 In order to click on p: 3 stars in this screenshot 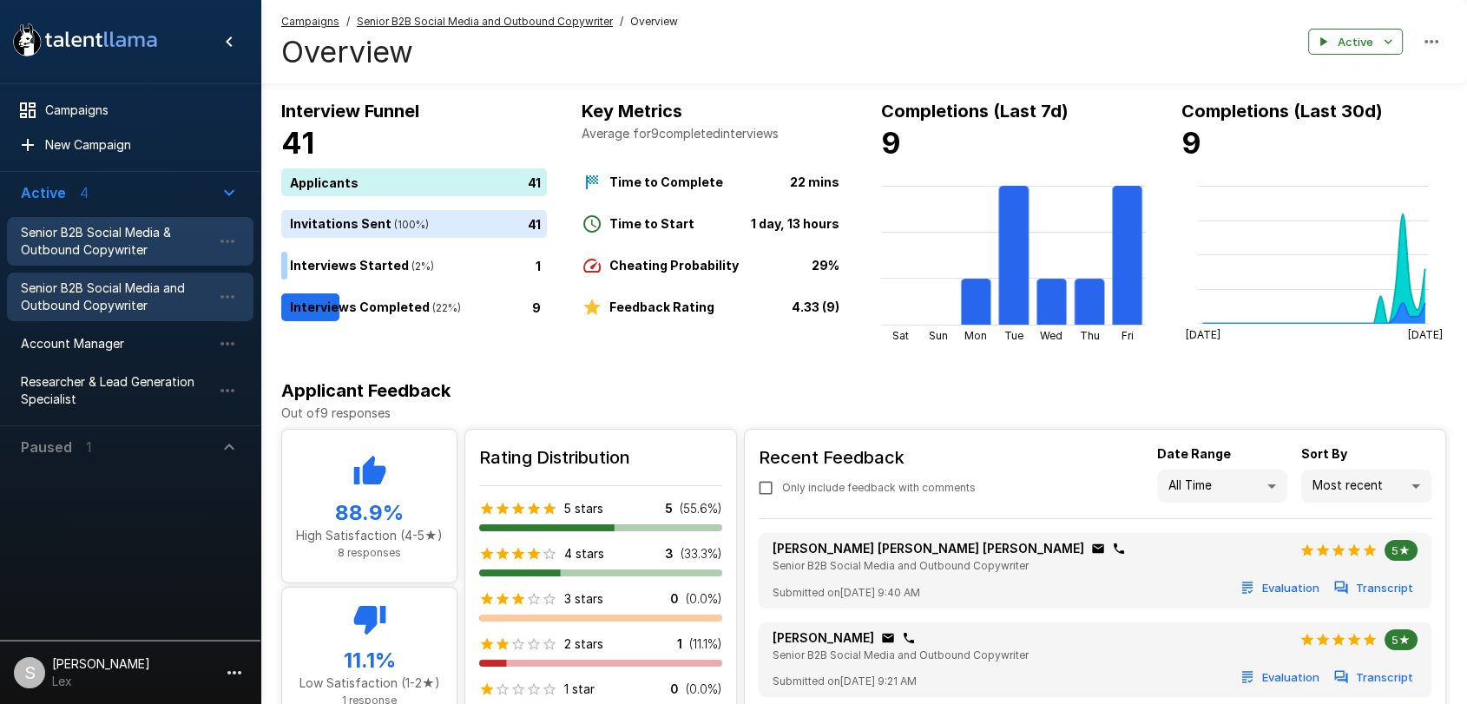, I will do `click(584, 599)`.